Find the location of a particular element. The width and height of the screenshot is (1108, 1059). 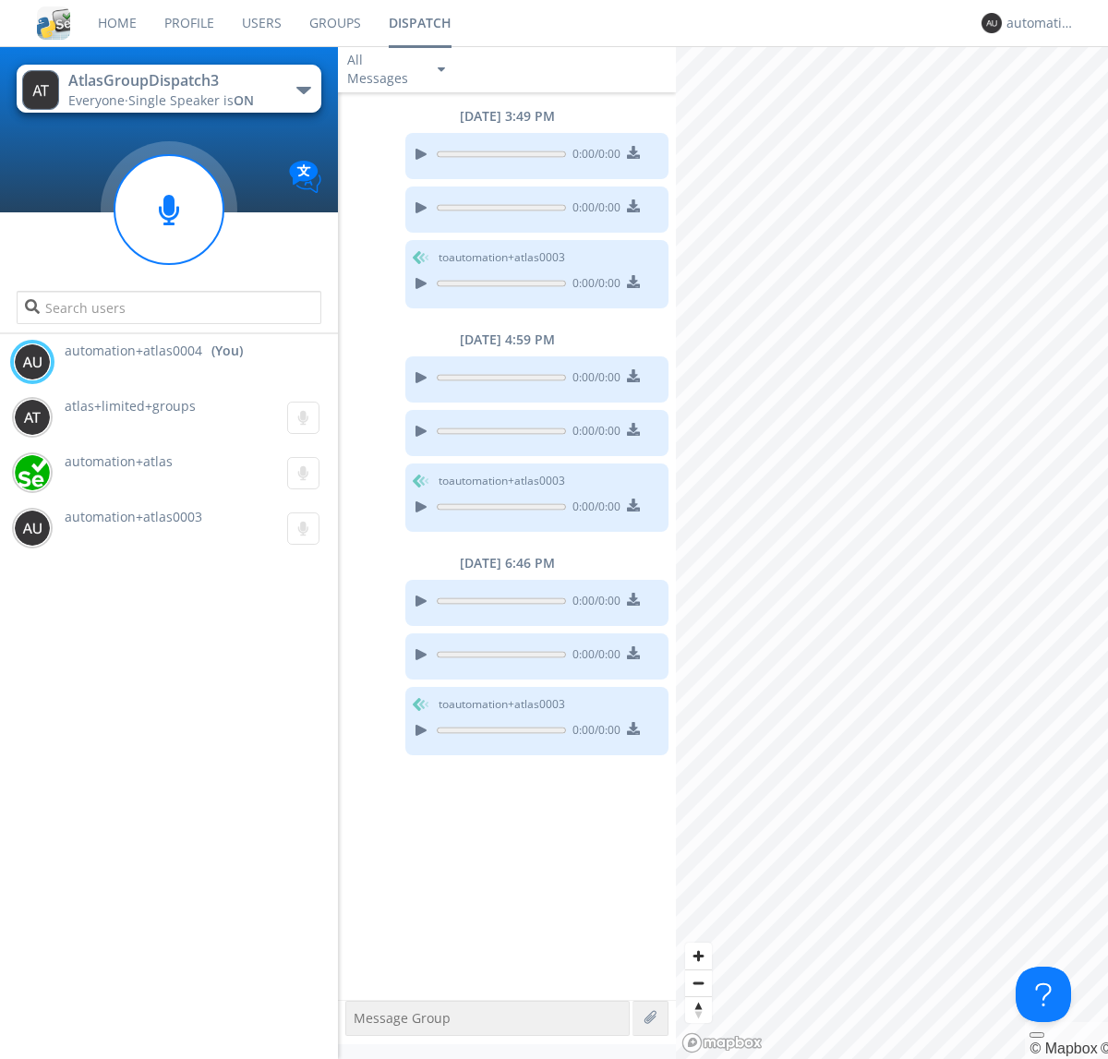

span: Zoom in is located at coordinates (698, 955).